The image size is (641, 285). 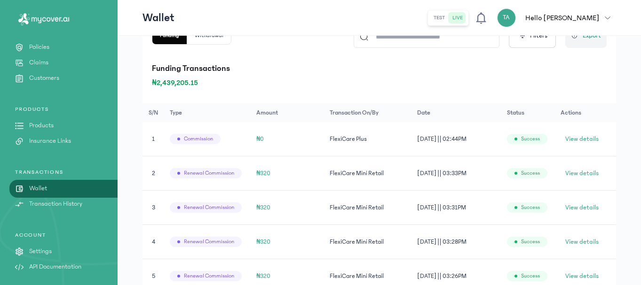 What do you see at coordinates (198, 139) in the screenshot?
I see `span: Commission` at bounding box center [198, 139].